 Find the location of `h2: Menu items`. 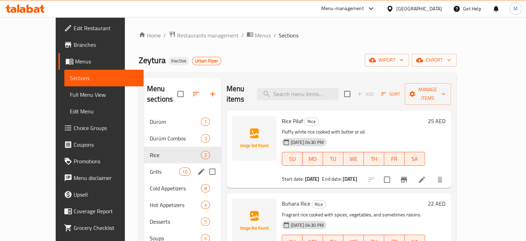

h2: Menu items is located at coordinates (238, 94).